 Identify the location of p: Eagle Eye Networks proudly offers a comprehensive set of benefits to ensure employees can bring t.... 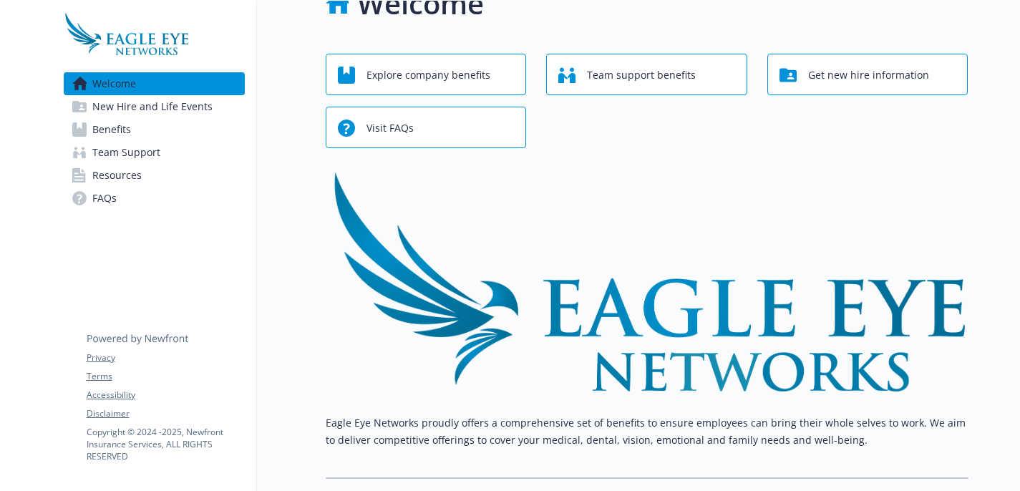
(647, 432).